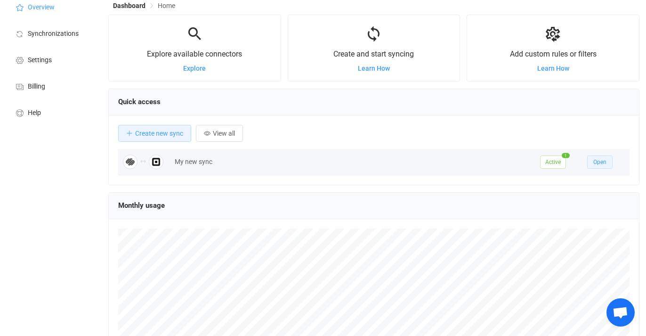 This screenshot has width=646, height=336. What do you see at coordinates (195, 68) in the screenshot?
I see `span: Explore` at bounding box center [195, 68].